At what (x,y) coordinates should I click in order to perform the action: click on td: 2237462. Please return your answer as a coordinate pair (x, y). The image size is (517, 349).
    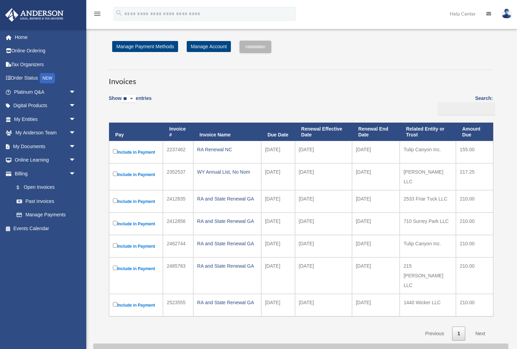
    Looking at the image, I should click on (178, 152).